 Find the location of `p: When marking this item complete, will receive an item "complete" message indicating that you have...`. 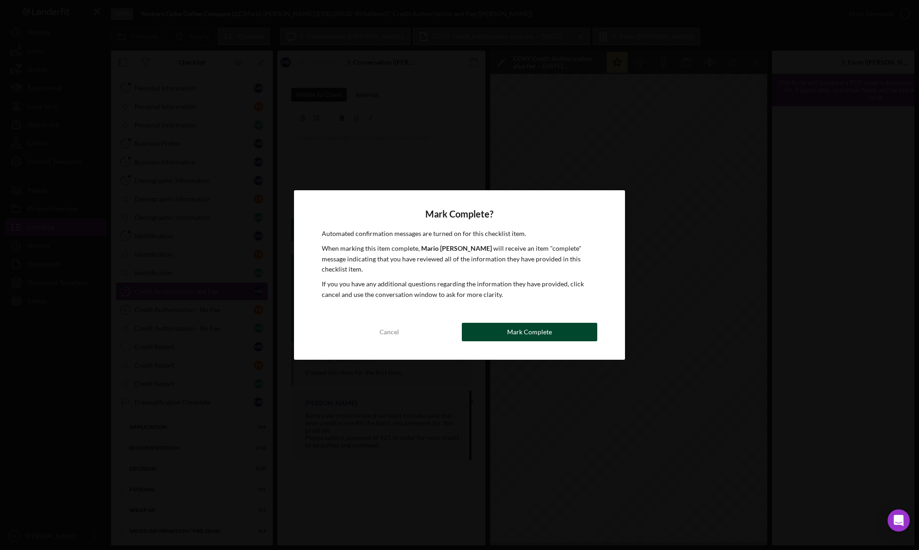

p: When marking this item complete, will receive an item "complete" message indicating that you have... is located at coordinates (459, 259).